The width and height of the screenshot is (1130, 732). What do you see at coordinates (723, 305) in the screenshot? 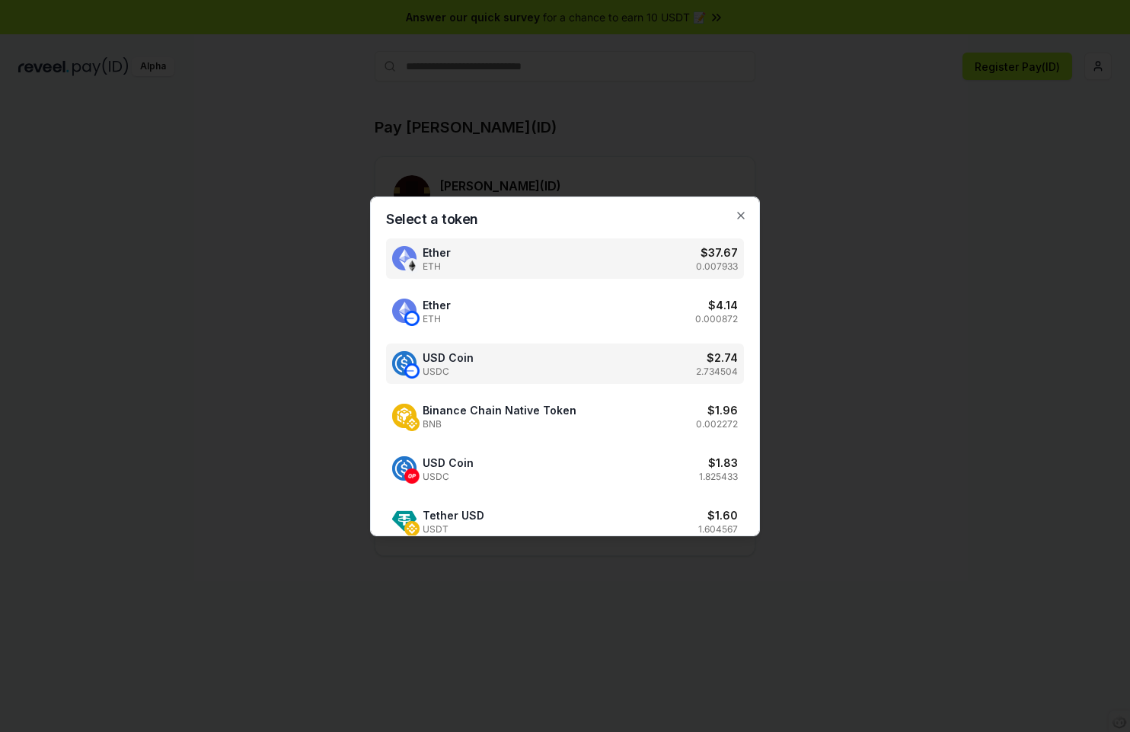
I see `h3: $ 4.14` at bounding box center [723, 305].